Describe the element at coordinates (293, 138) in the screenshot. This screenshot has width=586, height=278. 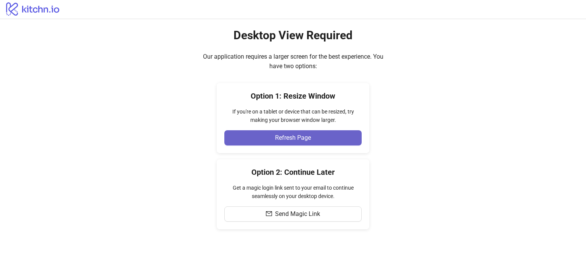
I see `span: Refresh Page` at that location.